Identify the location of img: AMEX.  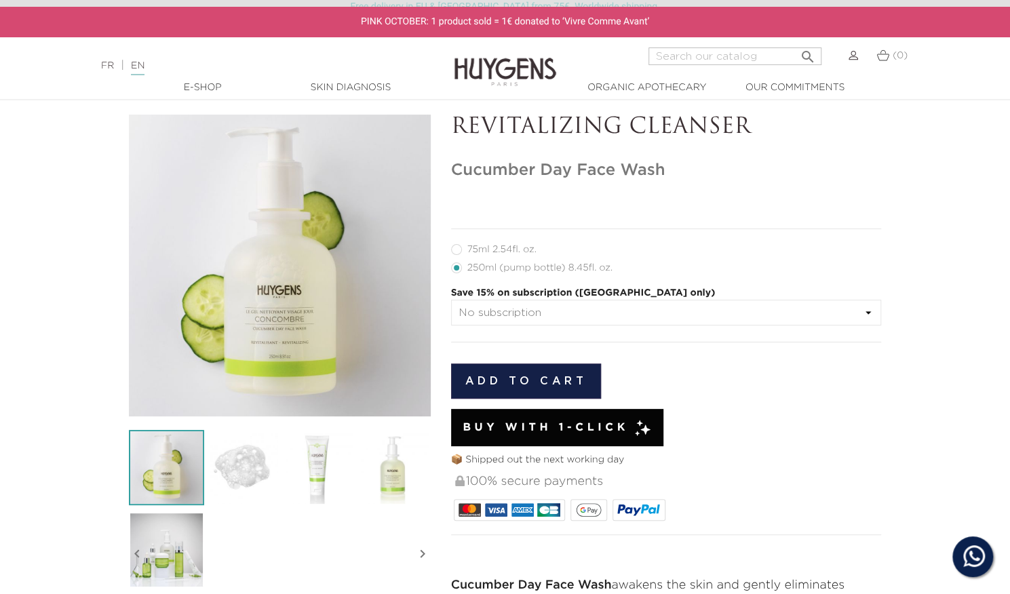
(522, 510).